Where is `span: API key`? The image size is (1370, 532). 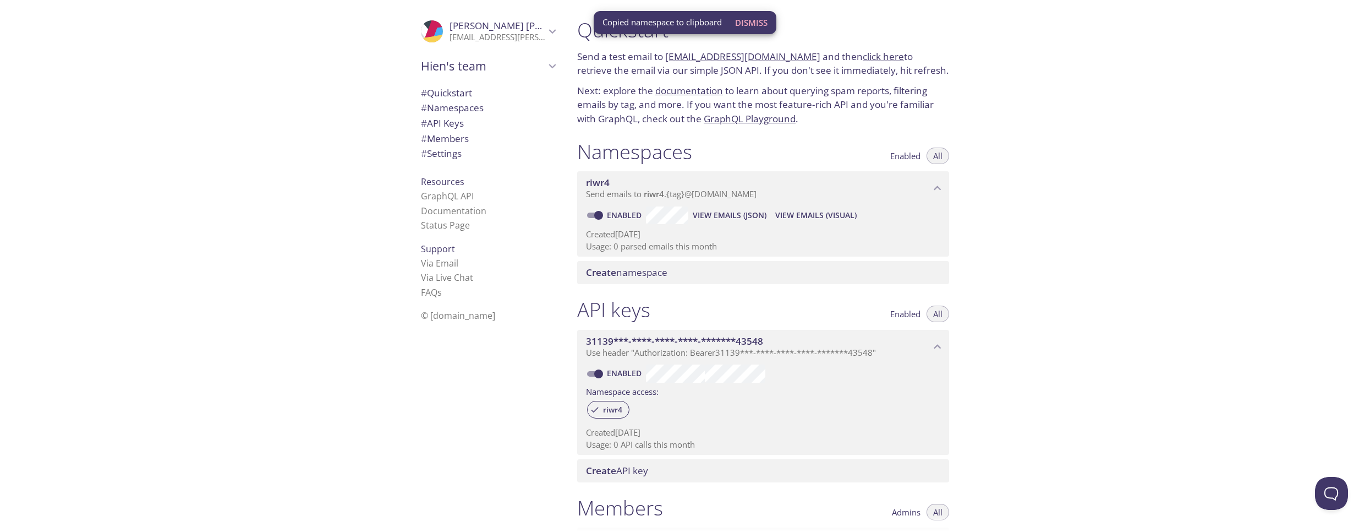 span: API key is located at coordinates (617, 470).